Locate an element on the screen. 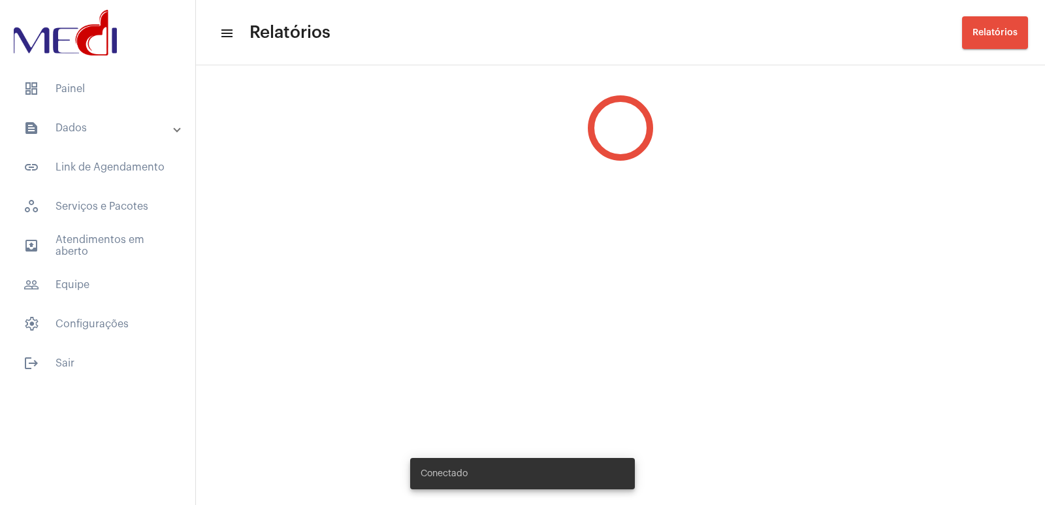 The height and width of the screenshot is (505, 1045). img: d3a1b5fa-500b-b90f-5a1c-719c20e9830b.png is located at coordinates (65, 33).